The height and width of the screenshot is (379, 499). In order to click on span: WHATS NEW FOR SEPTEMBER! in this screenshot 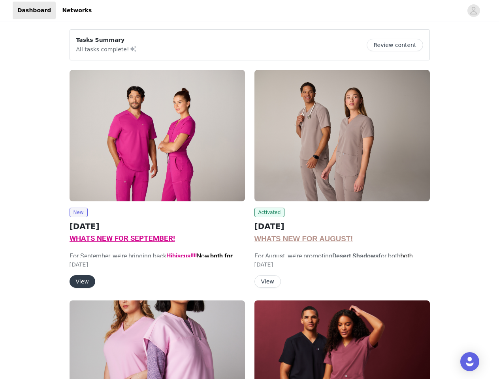, I will do `click(122, 239)`.